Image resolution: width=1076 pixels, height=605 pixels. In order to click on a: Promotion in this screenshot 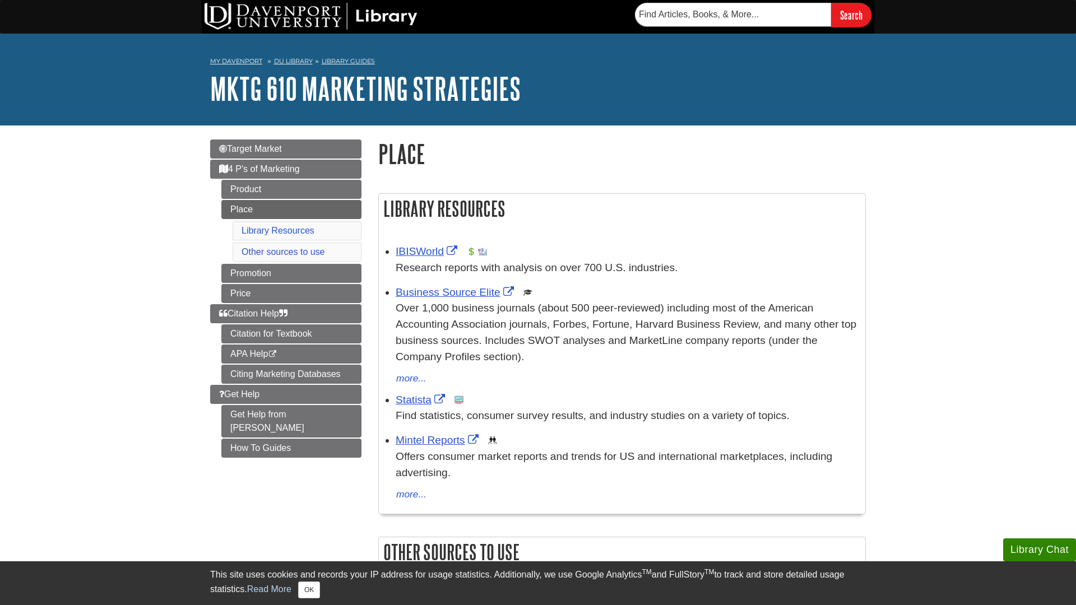, I will do `click(291, 273)`.